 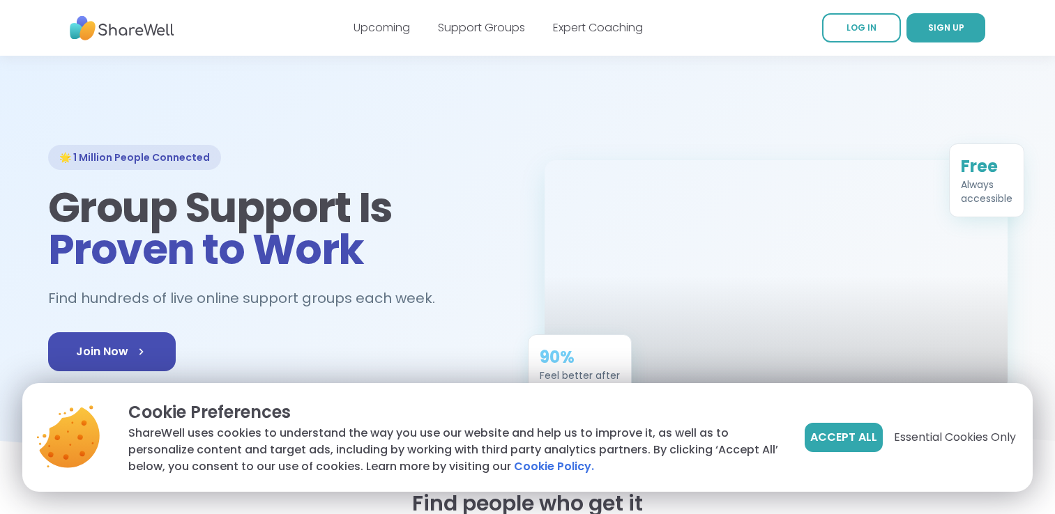 What do you see at coordinates (135, 158) in the screenshot?
I see `div: 🌟 1 Million People Connected` at bounding box center [135, 158].